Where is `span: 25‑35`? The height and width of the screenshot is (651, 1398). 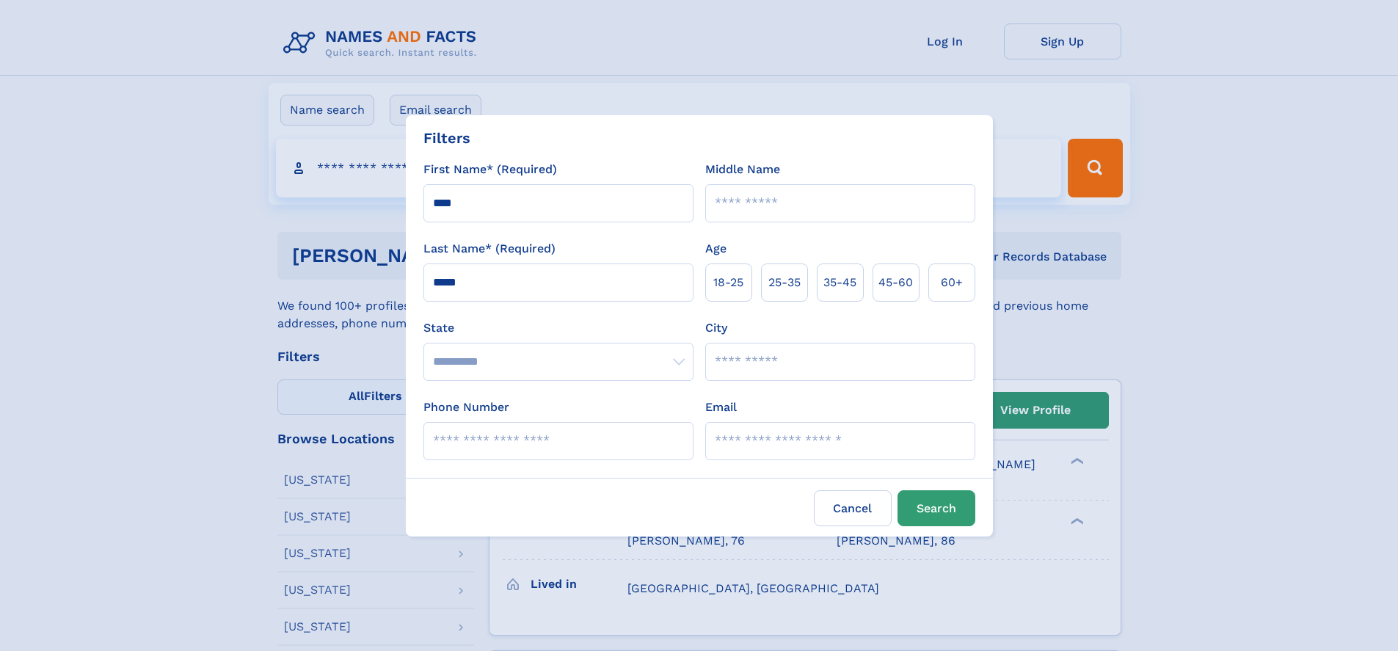 span: 25‑35 is located at coordinates (785, 283).